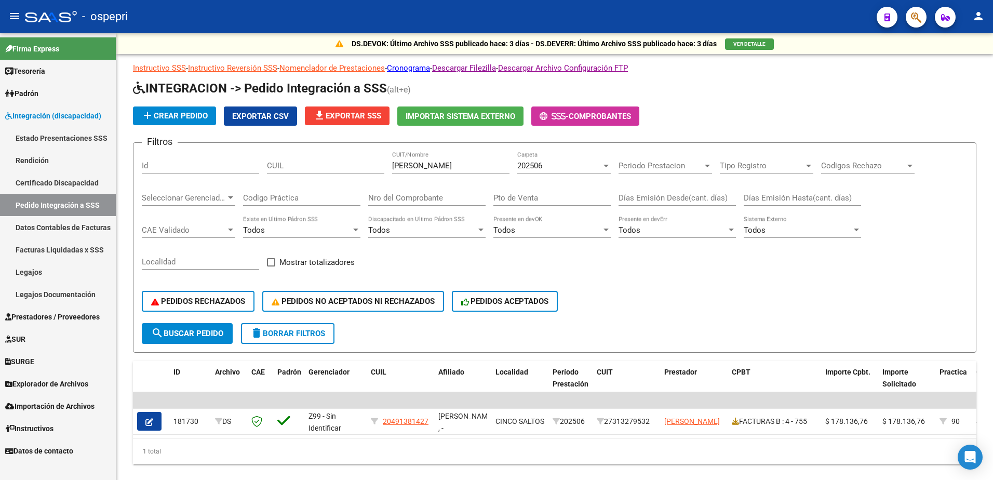  I want to click on span: Importación de Archivos, so click(50, 406).